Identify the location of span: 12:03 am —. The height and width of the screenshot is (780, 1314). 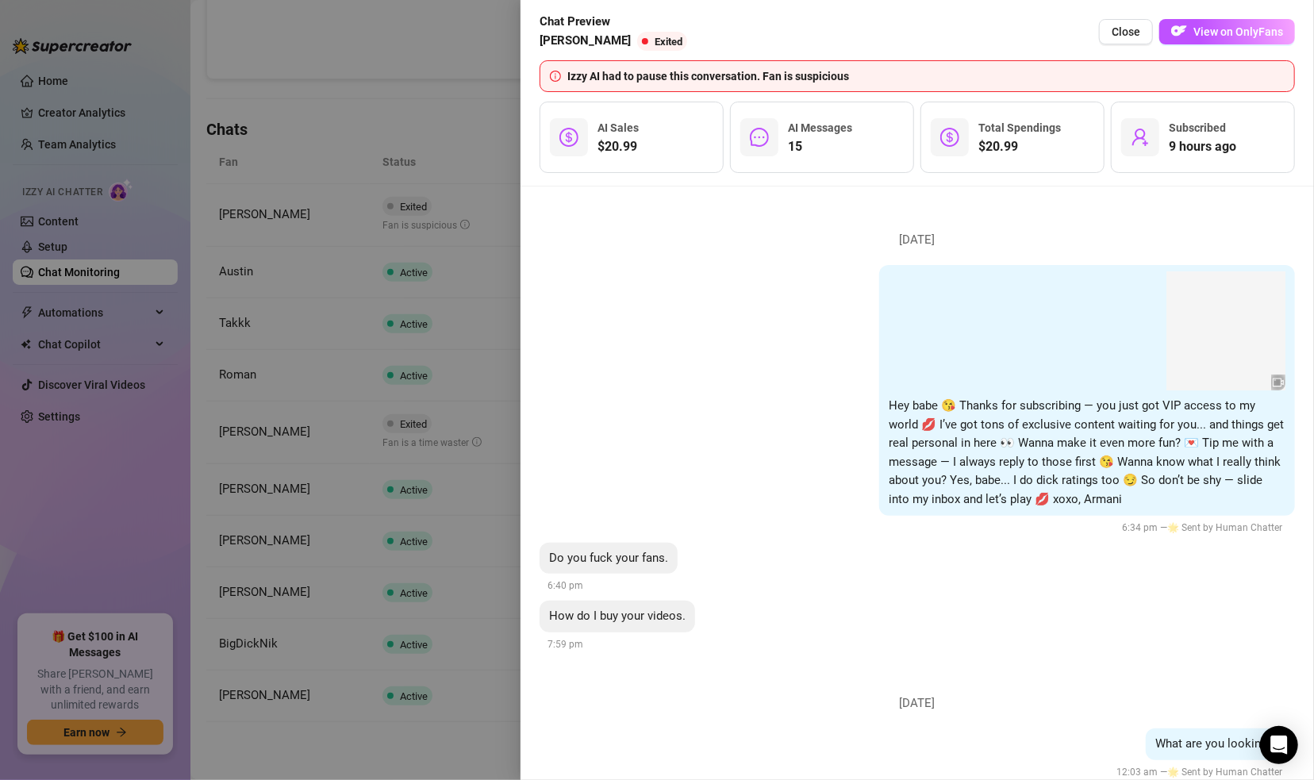
(1202, 772).